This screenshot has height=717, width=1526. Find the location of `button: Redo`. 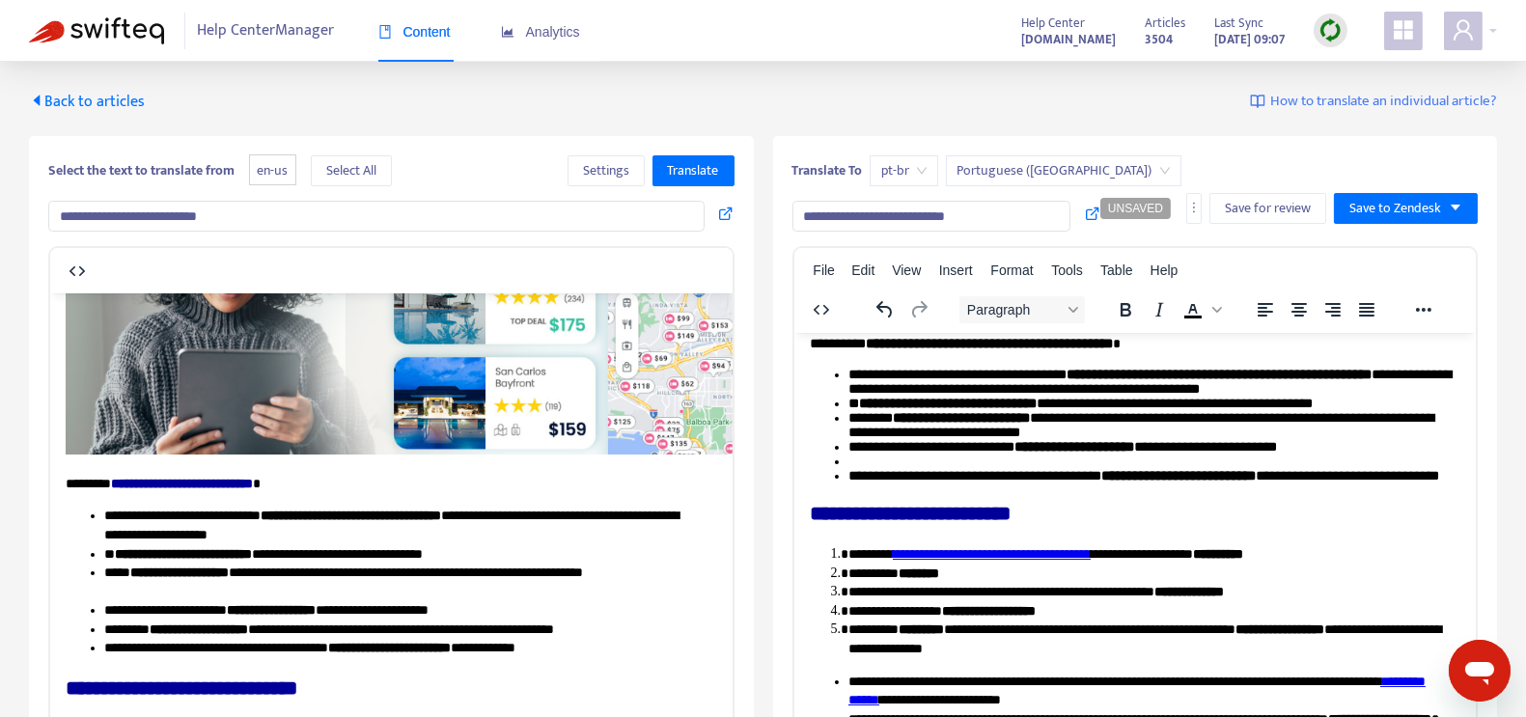

button: Redo is located at coordinates (918, 310).